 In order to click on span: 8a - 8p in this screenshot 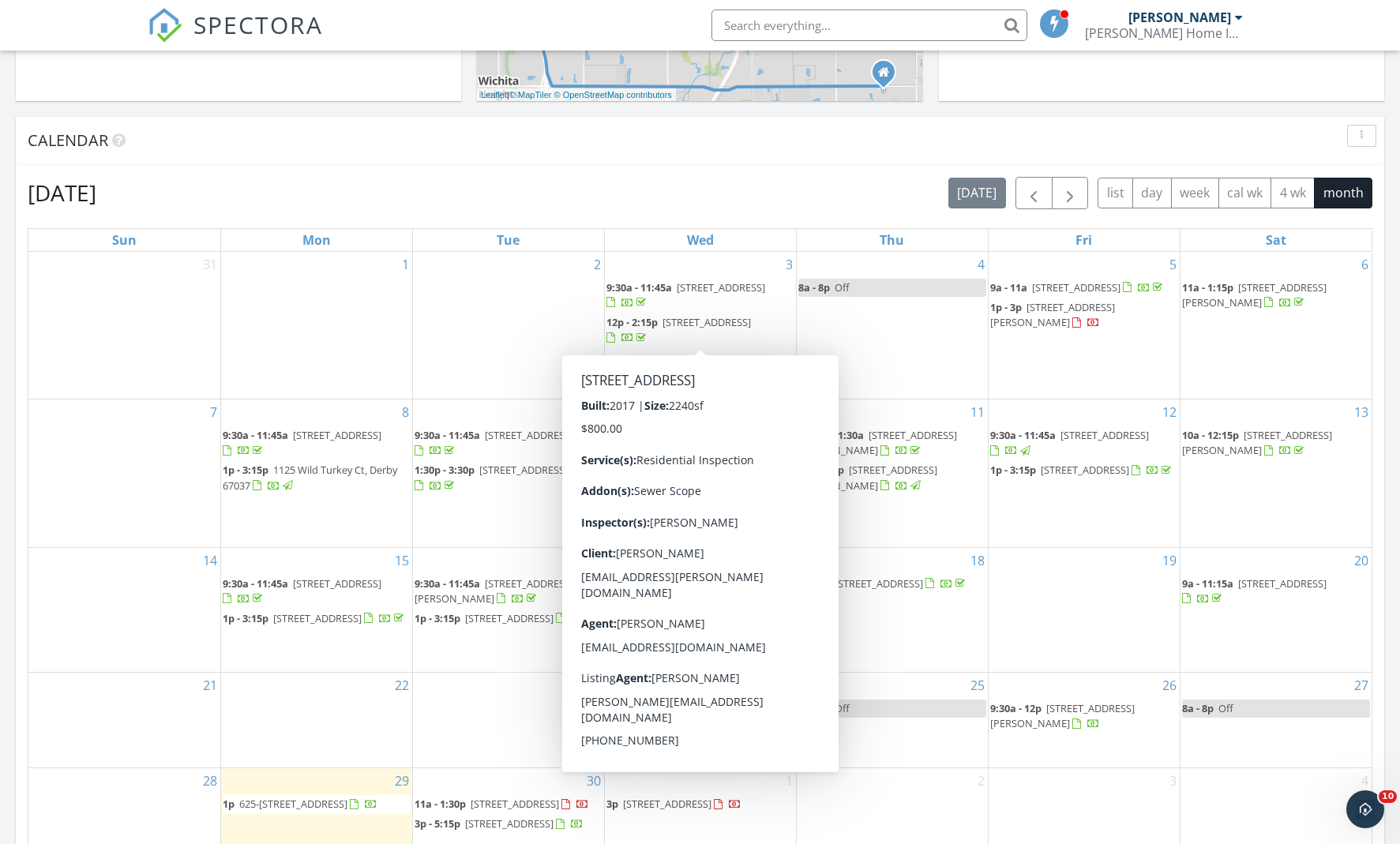, I will do `click(1198, 709)`.